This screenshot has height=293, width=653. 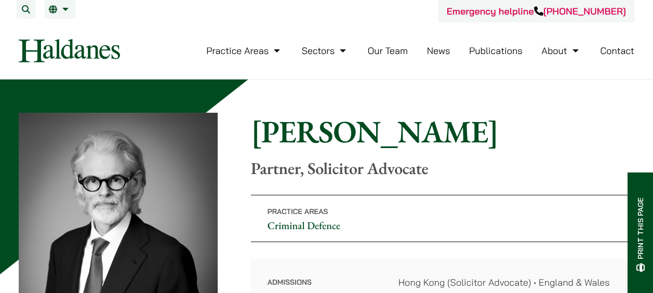 What do you see at coordinates (325, 50) in the screenshot?
I see `a: Sectors` at bounding box center [325, 50].